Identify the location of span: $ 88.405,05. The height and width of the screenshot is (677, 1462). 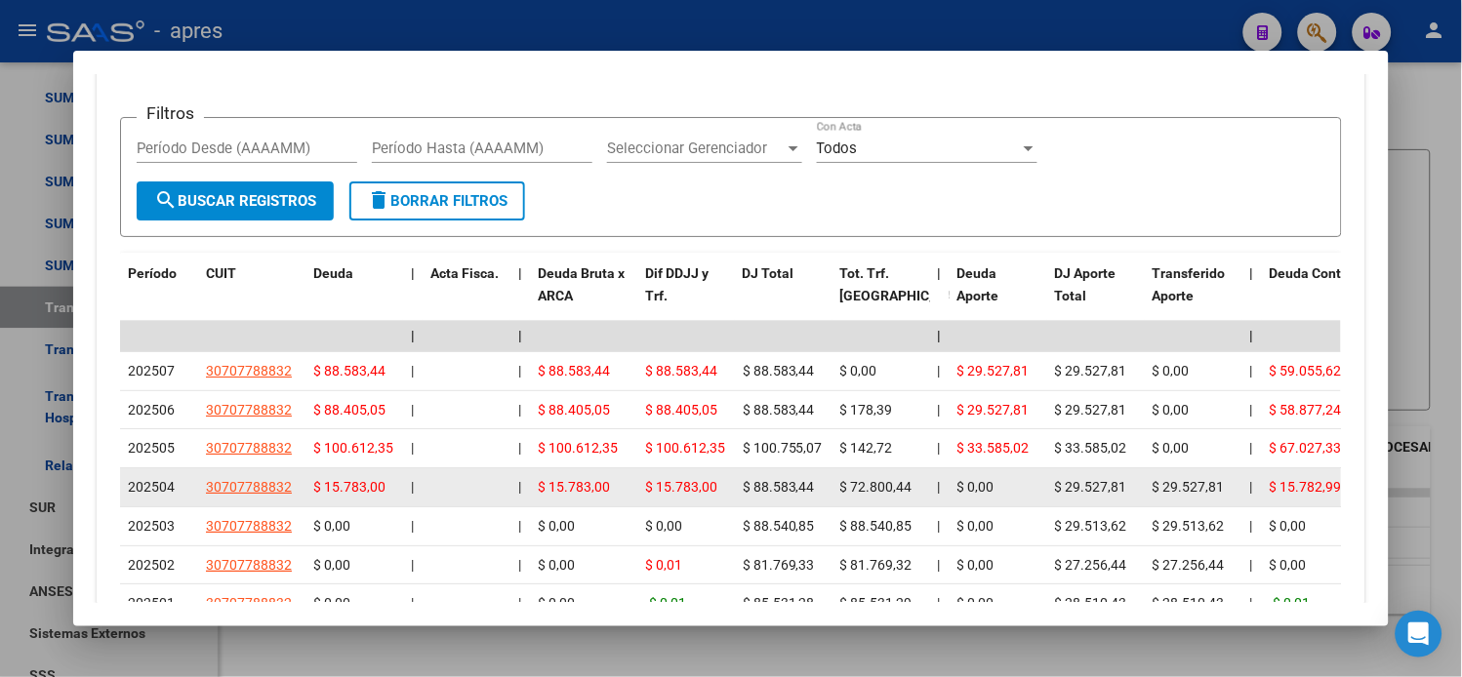
(681, 410).